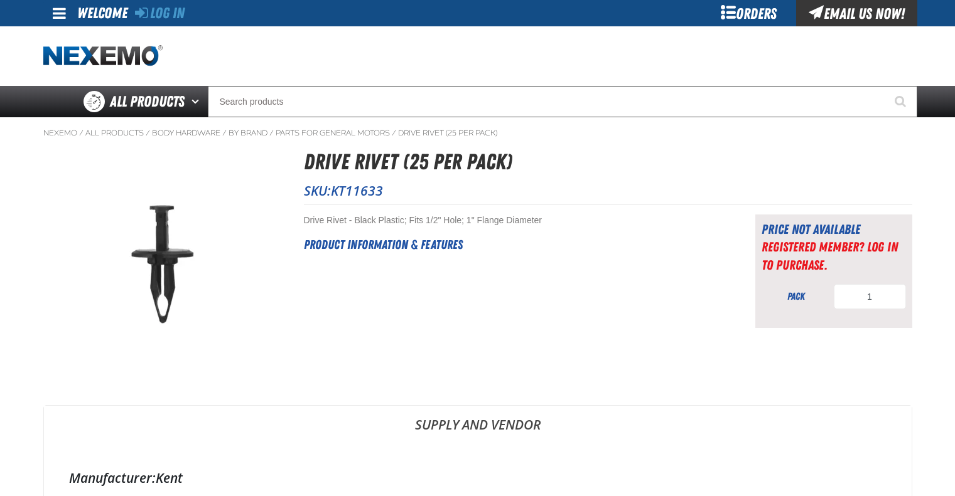  I want to click on h2: Product Information & Features, so click(513, 245).